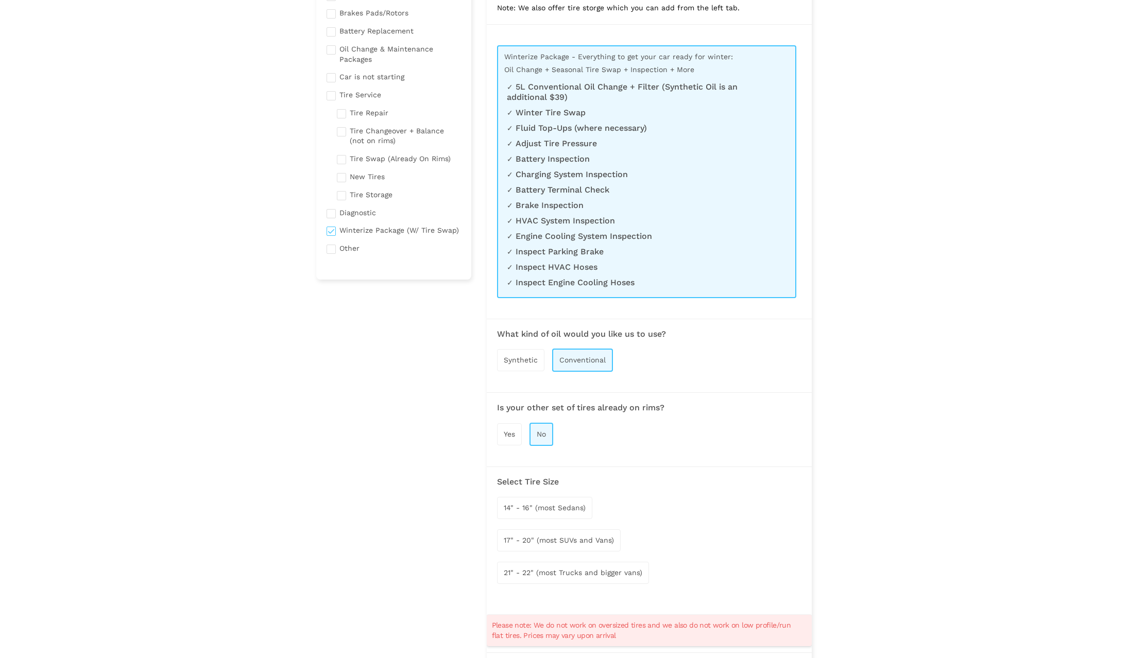 The image size is (1128, 658). I want to click on li: 5L Conventional Oil Change + Filter (Synthetic Oil is an additional $39), so click(641, 92).